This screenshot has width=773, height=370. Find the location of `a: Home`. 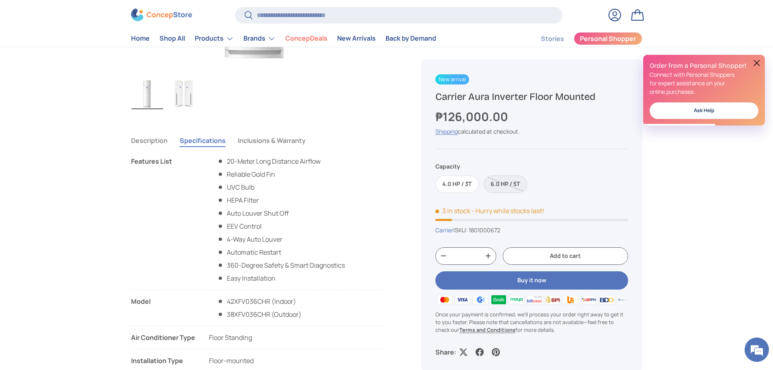

a: Home is located at coordinates (140, 39).